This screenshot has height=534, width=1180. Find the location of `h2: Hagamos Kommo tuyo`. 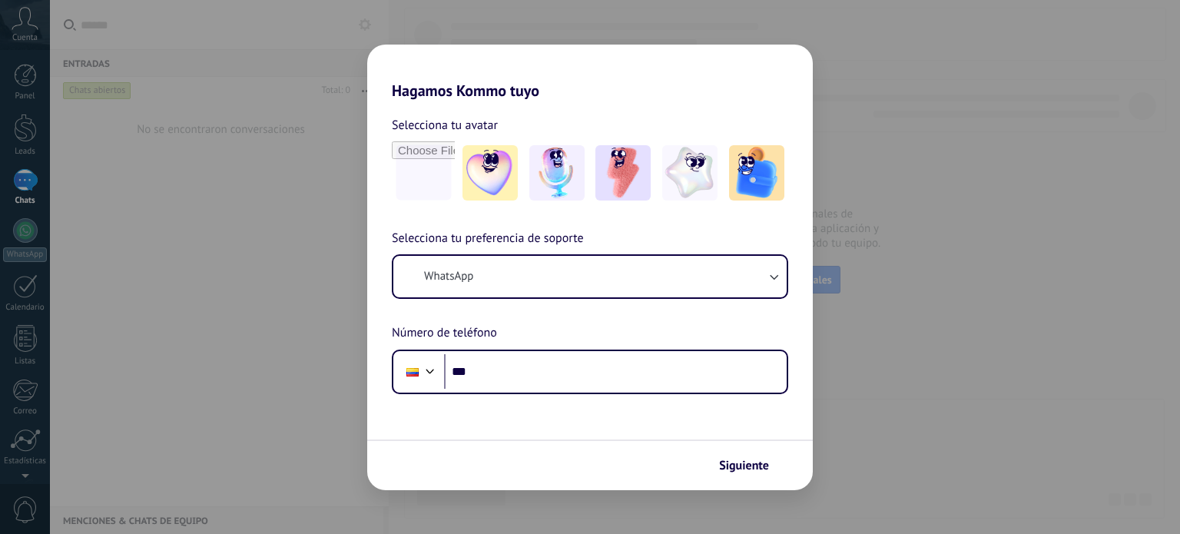

h2: Hagamos Kommo tuyo is located at coordinates (590, 72).